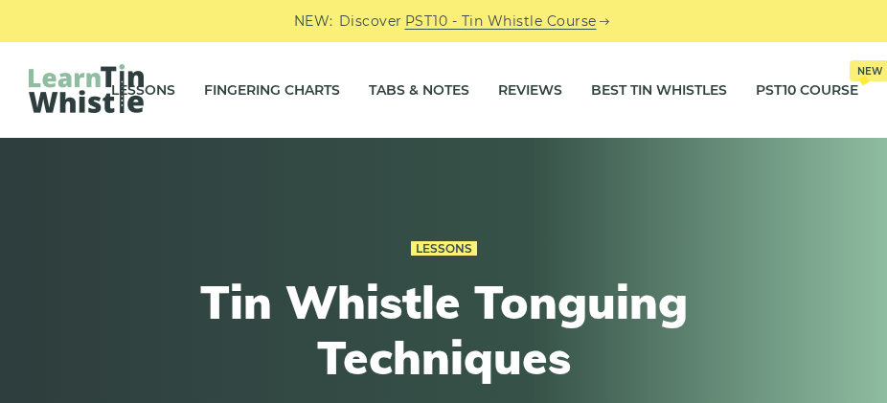  What do you see at coordinates (806, 90) in the screenshot?
I see `a: PST10 CourseNew` at bounding box center [806, 90].